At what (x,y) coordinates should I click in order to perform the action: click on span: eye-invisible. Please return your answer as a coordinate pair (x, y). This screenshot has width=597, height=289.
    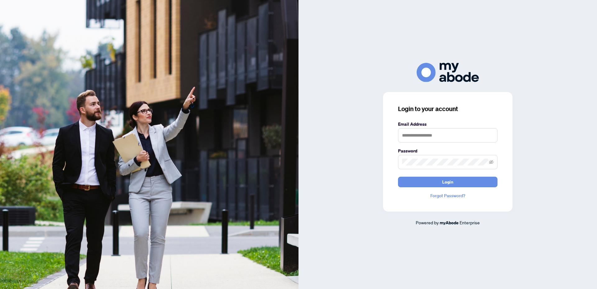
    Looking at the image, I should click on (491, 162).